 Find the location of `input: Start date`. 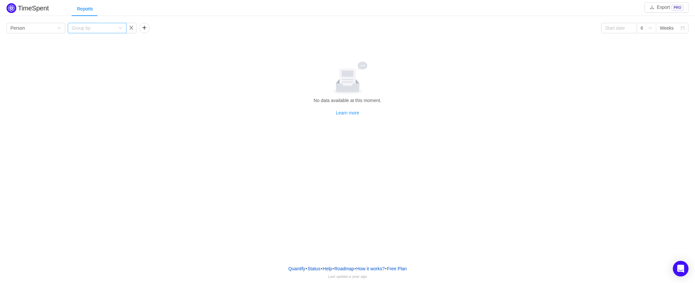

input: Start date is located at coordinates (619, 28).